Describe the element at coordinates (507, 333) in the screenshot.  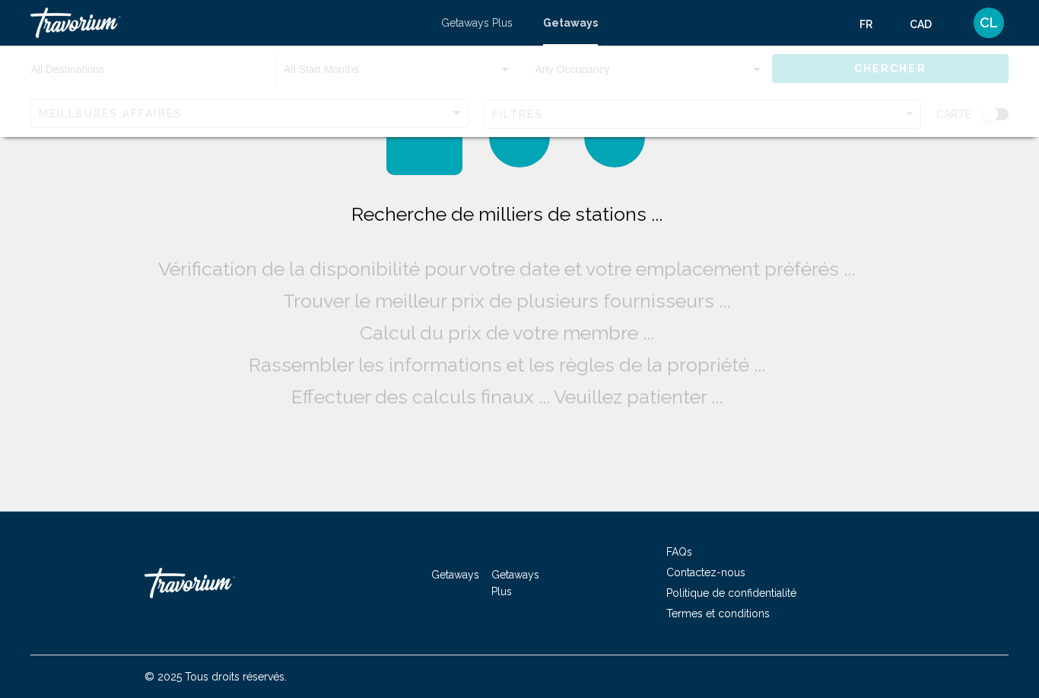
I see `span: Calcul du prix de votre membre ...` at that location.